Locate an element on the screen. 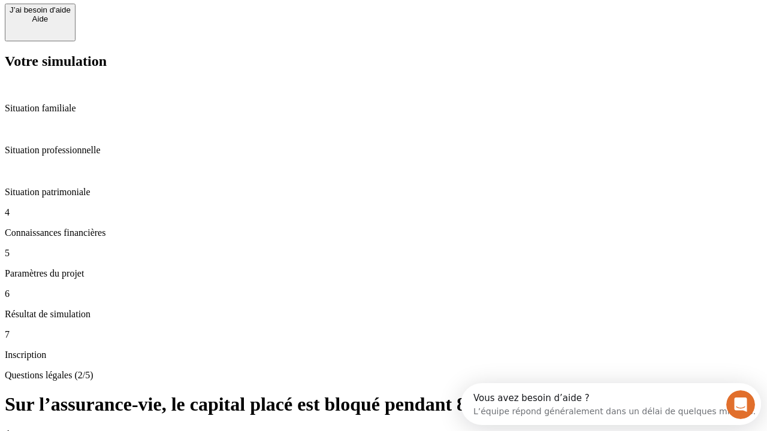 This screenshot has height=431, width=767. p: Résultat de simulation is located at coordinates (383, 314).